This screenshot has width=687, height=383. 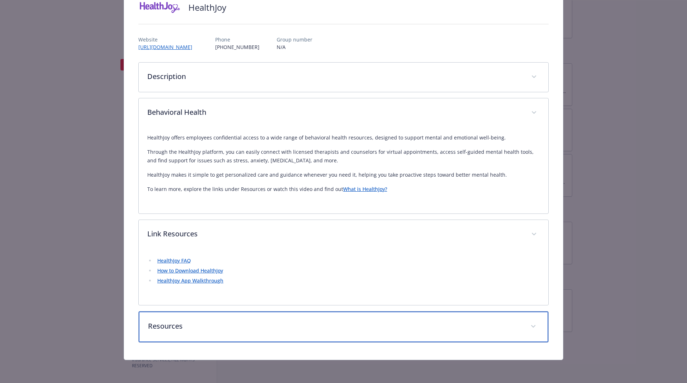 What do you see at coordinates (335, 112) in the screenshot?
I see `p: Behavioral Health` at bounding box center [335, 112].